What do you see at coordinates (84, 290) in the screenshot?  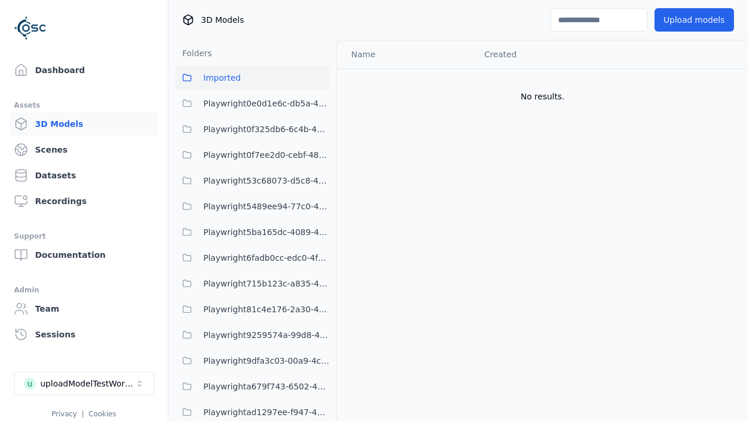 I see `div: Admin` at bounding box center [84, 290].